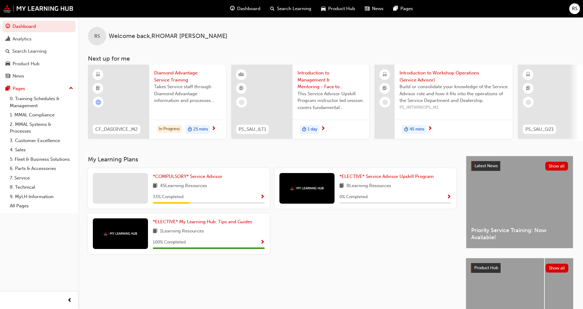  What do you see at coordinates (41, 206) in the screenshot?
I see `a: All Pages` at bounding box center [41, 206].